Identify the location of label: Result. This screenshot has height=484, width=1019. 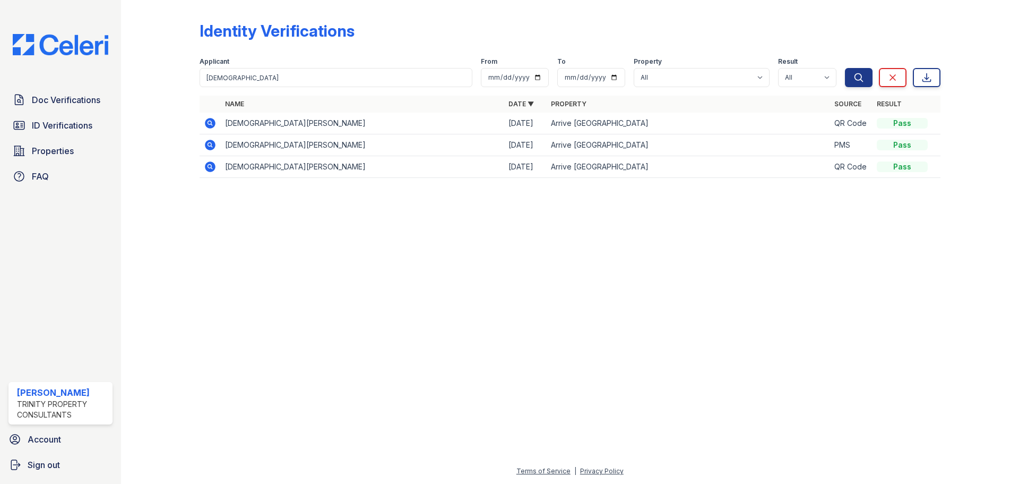
(788, 62).